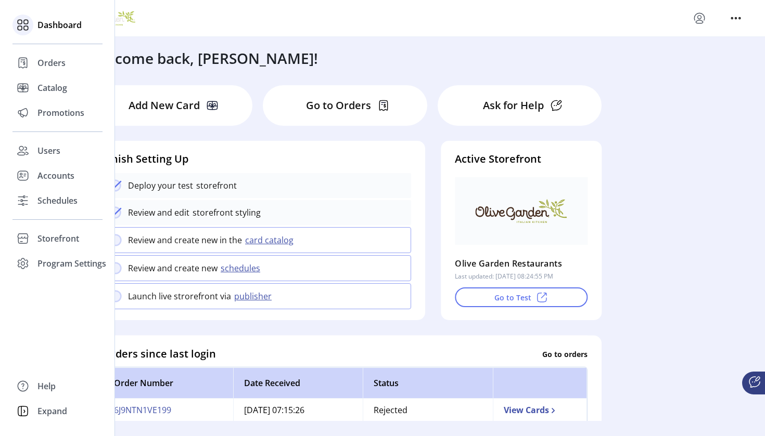 The height and width of the screenshot is (436, 765). I want to click on span: Catalog, so click(52, 88).